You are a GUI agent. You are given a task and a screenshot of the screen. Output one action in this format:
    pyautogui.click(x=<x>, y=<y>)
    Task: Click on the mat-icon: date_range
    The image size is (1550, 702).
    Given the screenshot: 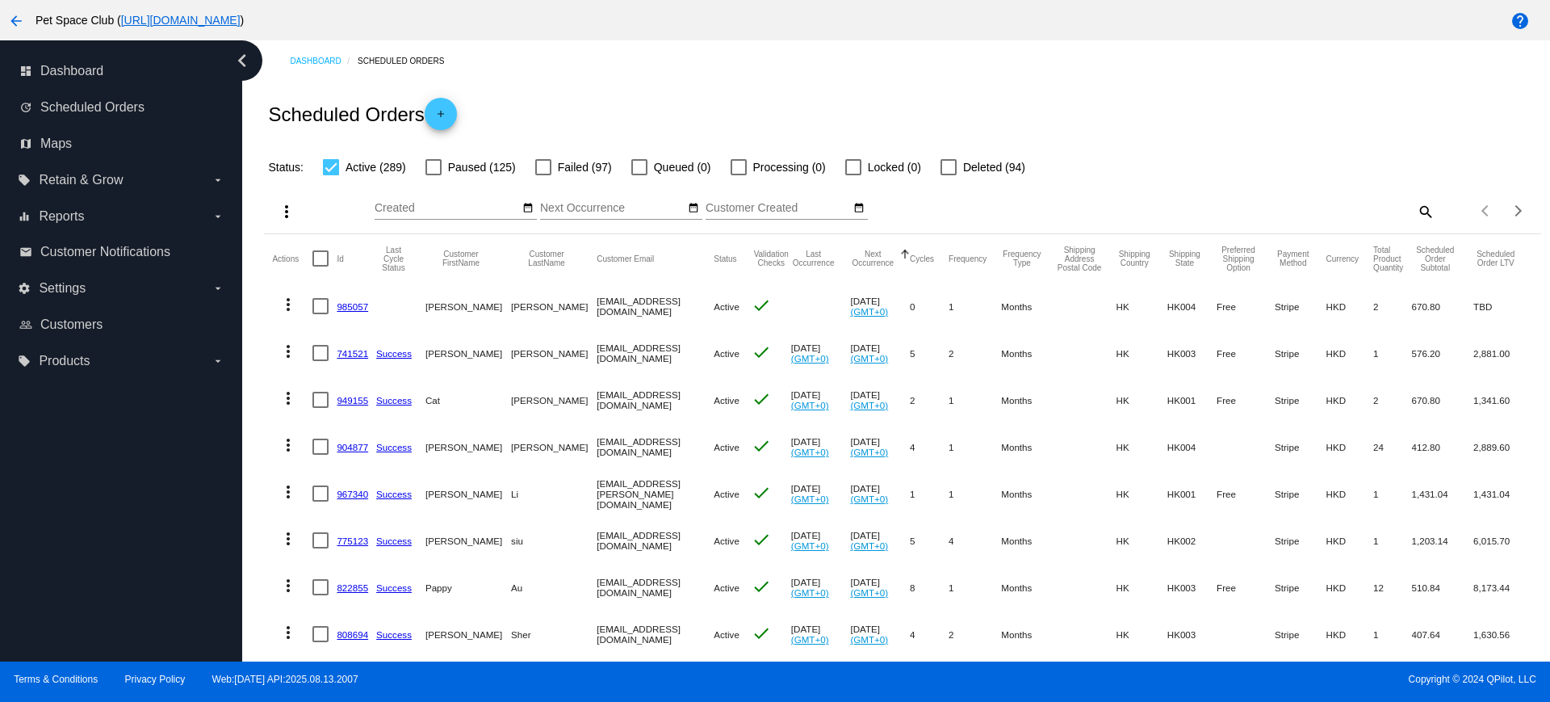 What is the action you would take?
    pyautogui.click(x=859, y=208)
    